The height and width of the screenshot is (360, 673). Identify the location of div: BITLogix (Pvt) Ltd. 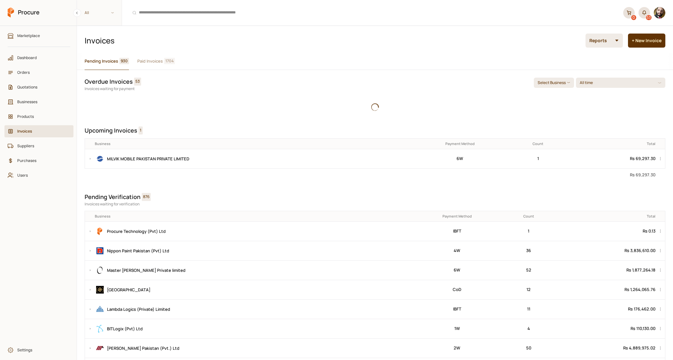
(250, 329).